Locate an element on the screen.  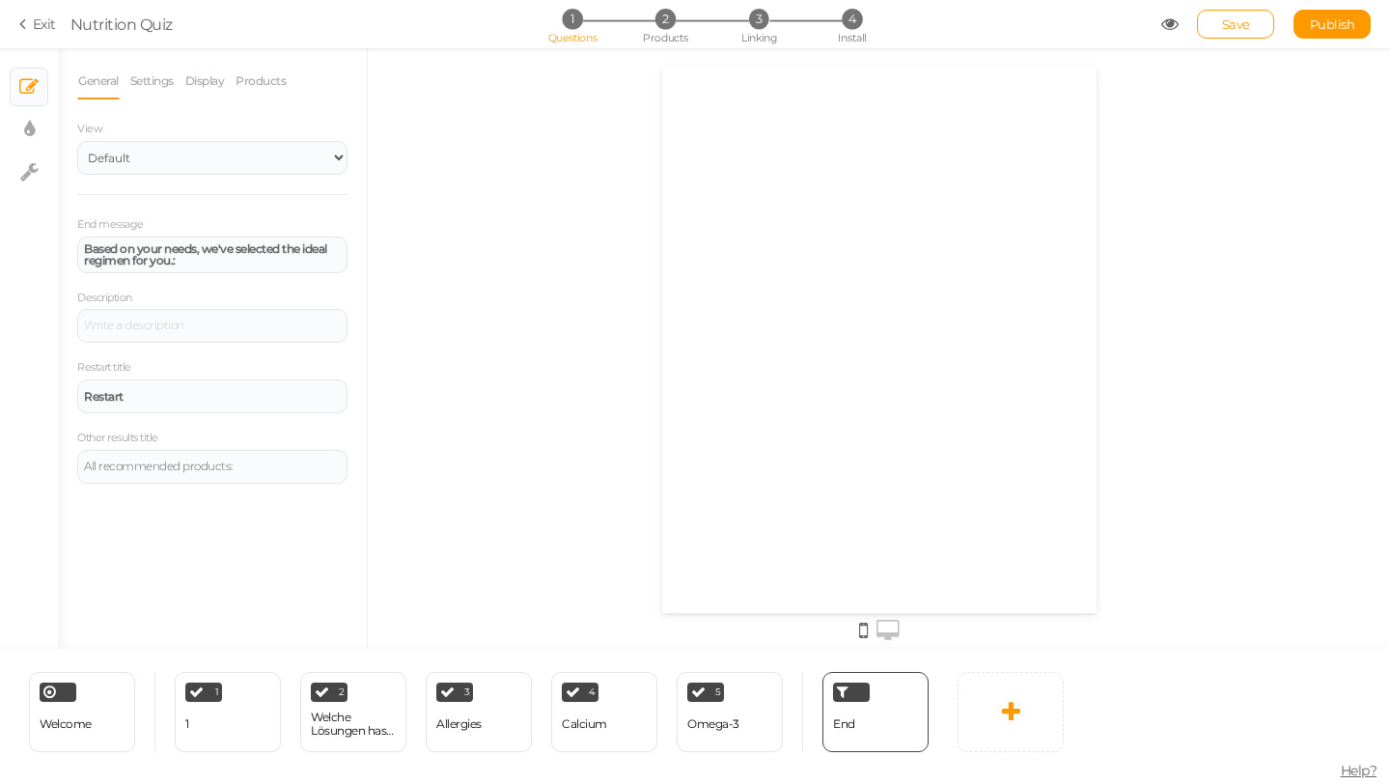
div: Save is located at coordinates (1235, 24).